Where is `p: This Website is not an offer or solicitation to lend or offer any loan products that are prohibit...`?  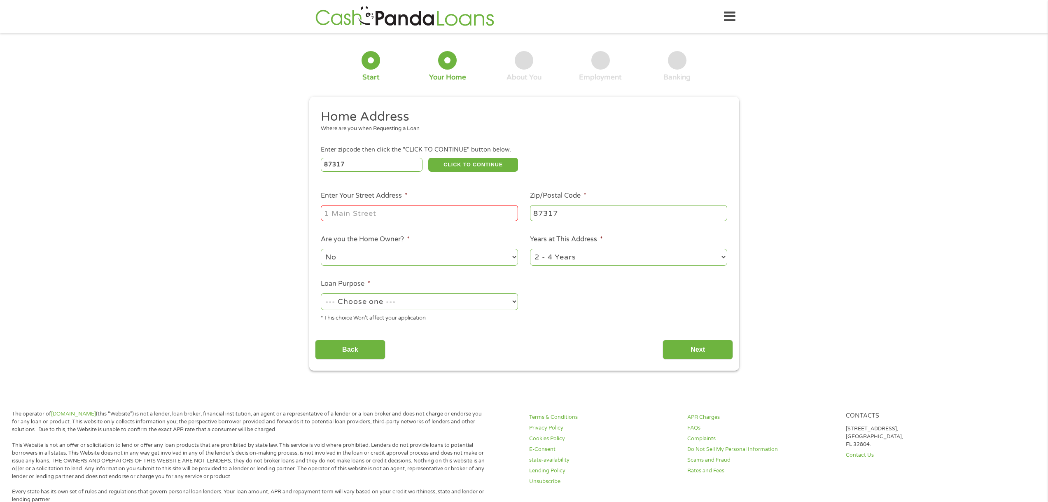 p: This Website is not an offer or solicitation to lend or offer any loan products that are prohibit... is located at coordinates (249, 461).